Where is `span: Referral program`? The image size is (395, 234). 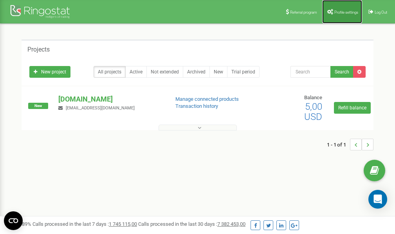
span: Referral program is located at coordinates (303, 12).